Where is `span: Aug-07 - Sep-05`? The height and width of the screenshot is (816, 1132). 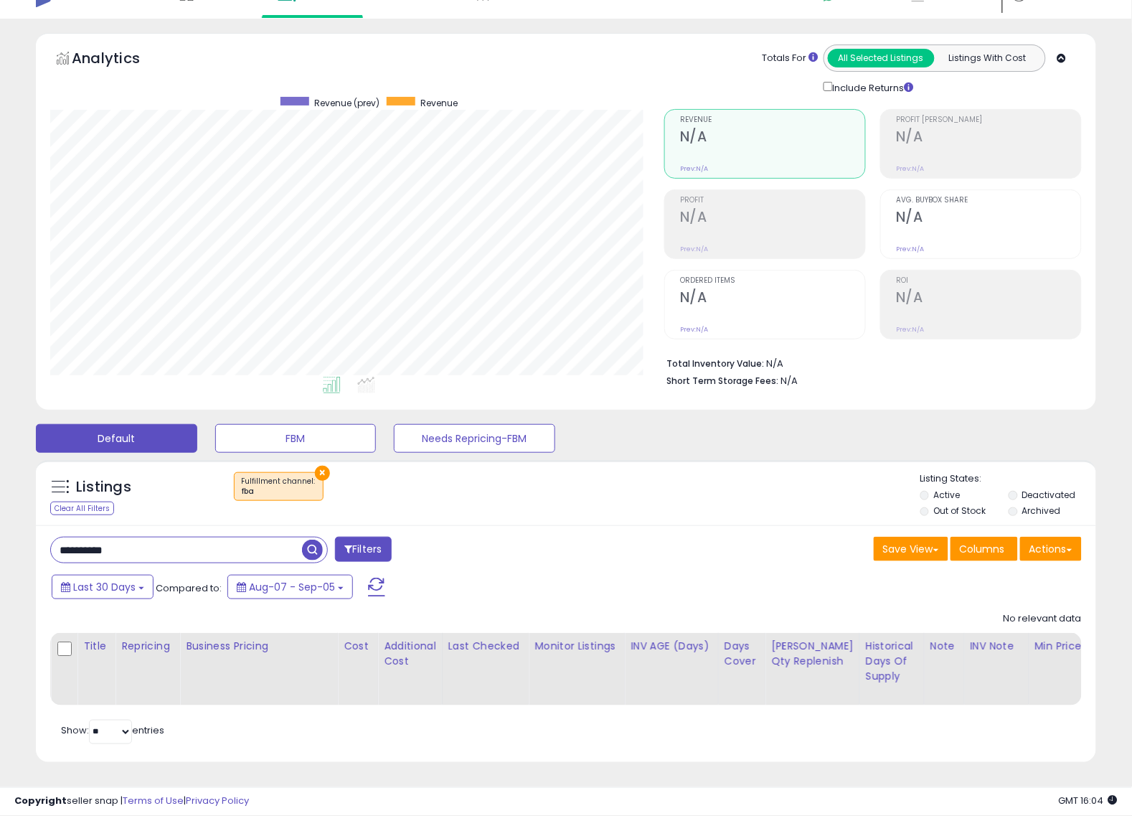
span: Aug-07 - Sep-05 is located at coordinates (292, 587).